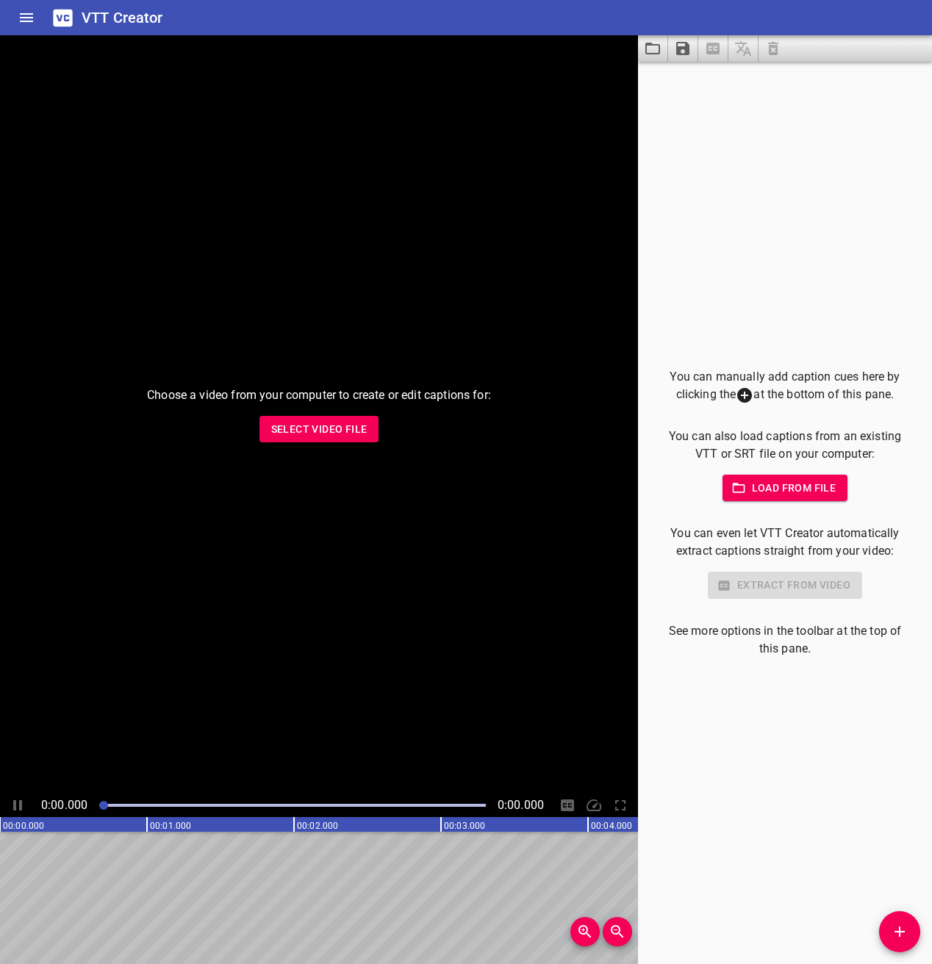 The width and height of the screenshot is (932, 964). What do you see at coordinates (785, 585) in the screenshot?
I see `div: Select a video in the pane to the left to use this feature` at bounding box center [785, 585].